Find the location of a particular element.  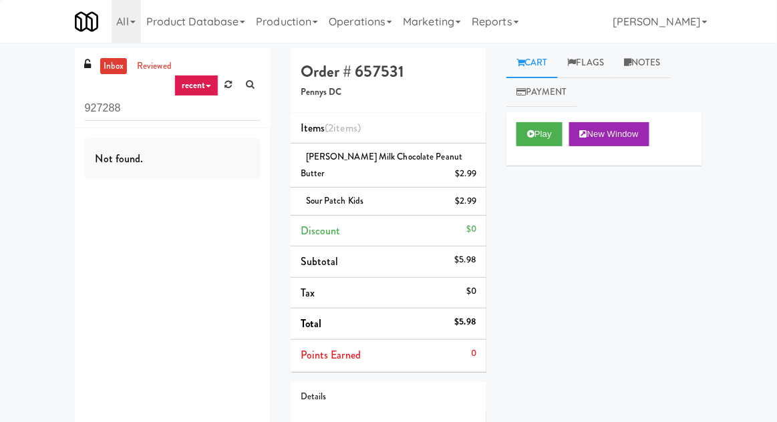

h4: Order # 657531 is located at coordinates (388, 71).